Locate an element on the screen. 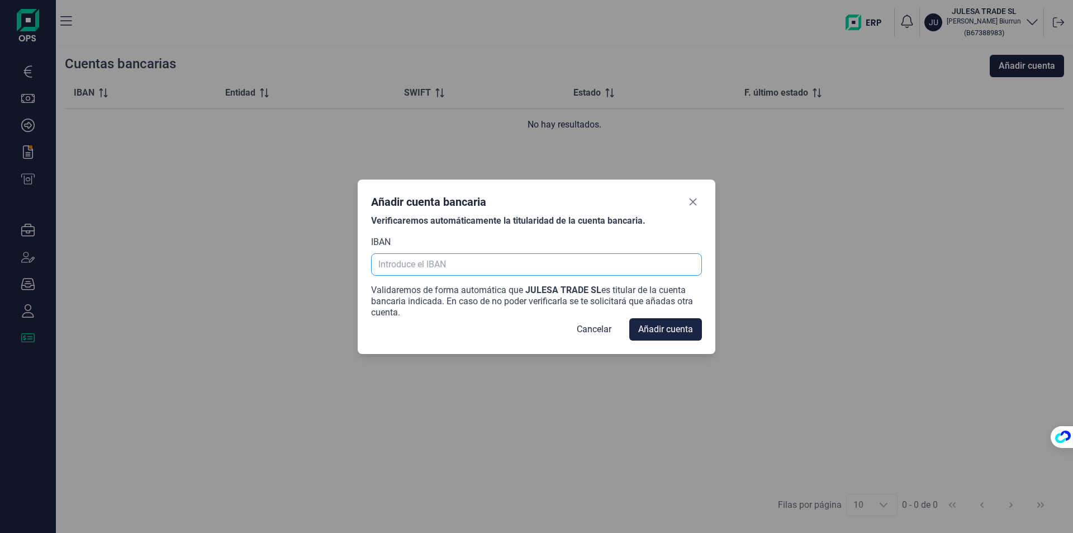 The width and height of the screenshot is (1073, 533). span: Añadir cuenta is located at coordinates (666, 329).